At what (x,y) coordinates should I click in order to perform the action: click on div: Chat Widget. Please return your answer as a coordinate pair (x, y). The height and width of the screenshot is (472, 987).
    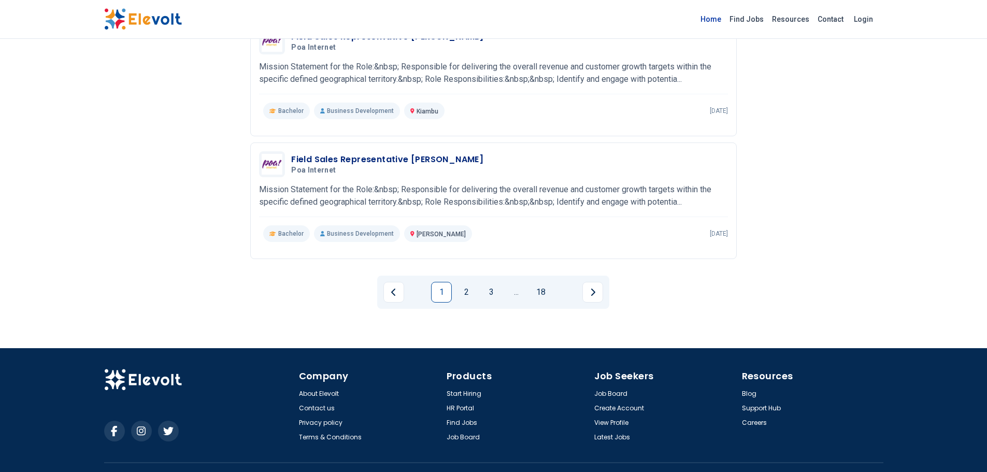
    Looking at the image, I should click on (961, 447).